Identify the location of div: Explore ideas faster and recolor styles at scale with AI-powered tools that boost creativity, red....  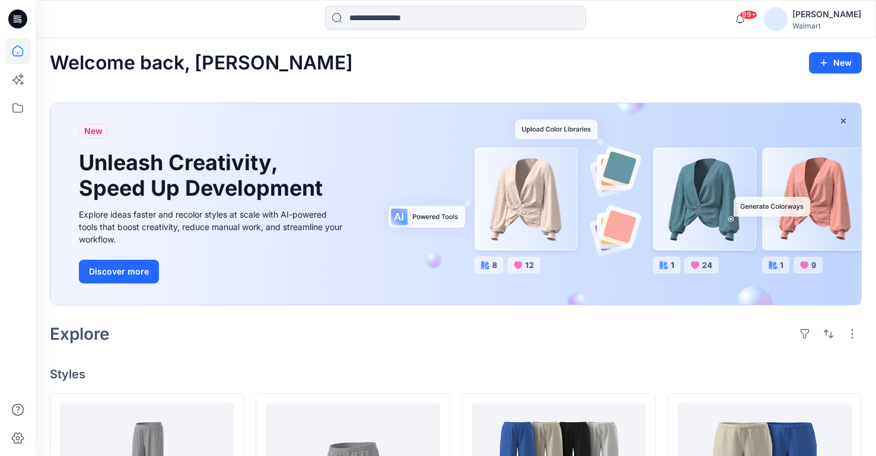
(212, 227).